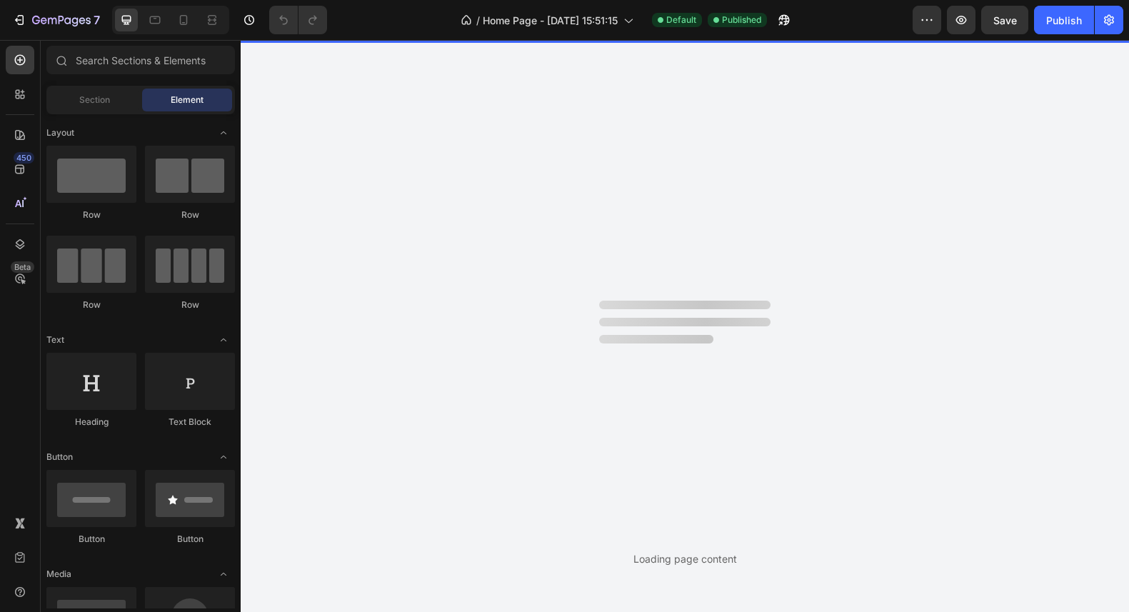 The height and width of the screenshot is (612, 1129). Describe the element at coordinates (741, 20) in the screenshot. I see `span: Published` at that location.